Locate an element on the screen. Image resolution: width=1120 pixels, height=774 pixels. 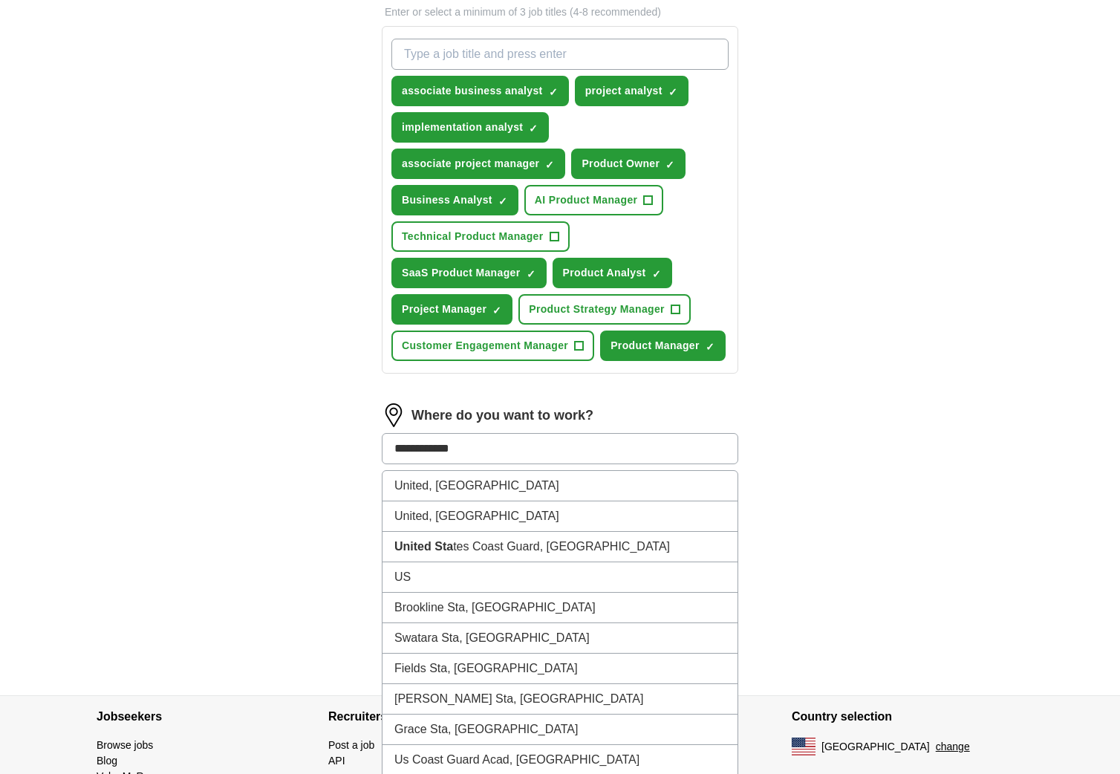
button: SaaS Product Manager✓ is located at coordinates (469, 273).